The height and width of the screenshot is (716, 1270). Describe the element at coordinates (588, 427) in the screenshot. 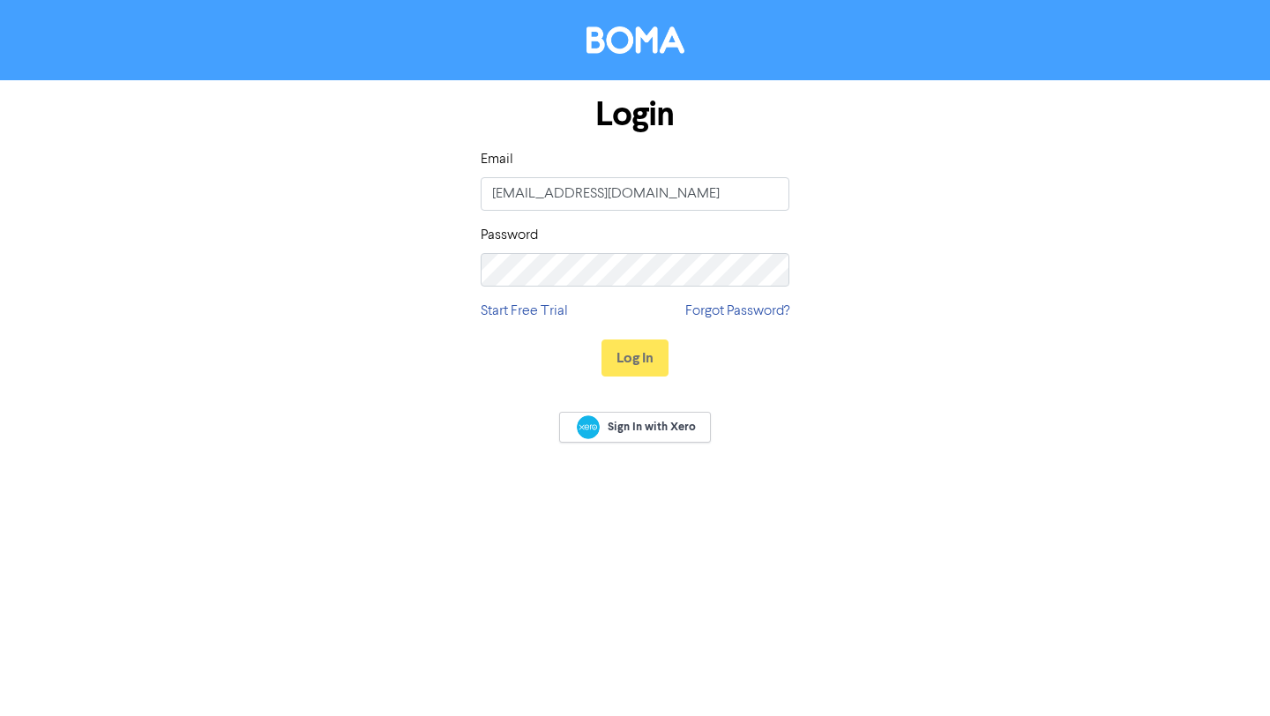

I see `img: Xero logo` at that location.